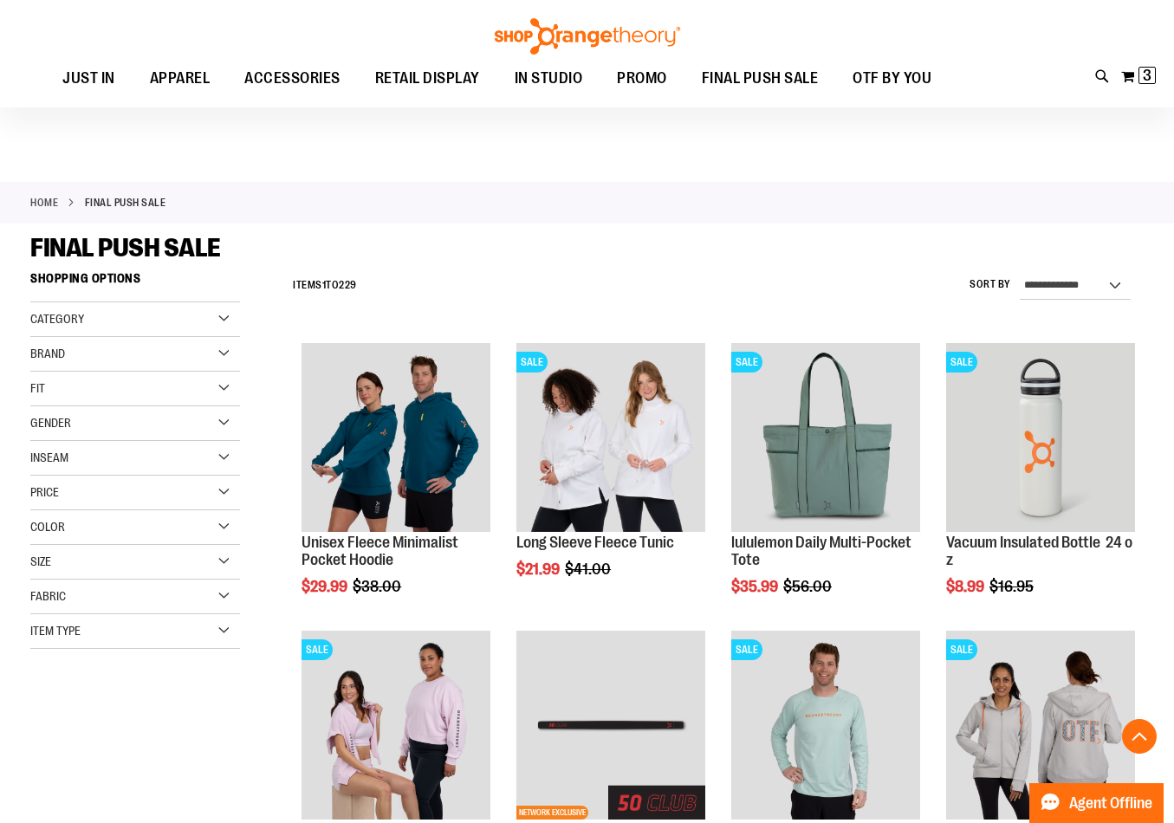  I want to click on strong: Shopping Options, so click(135, 282).